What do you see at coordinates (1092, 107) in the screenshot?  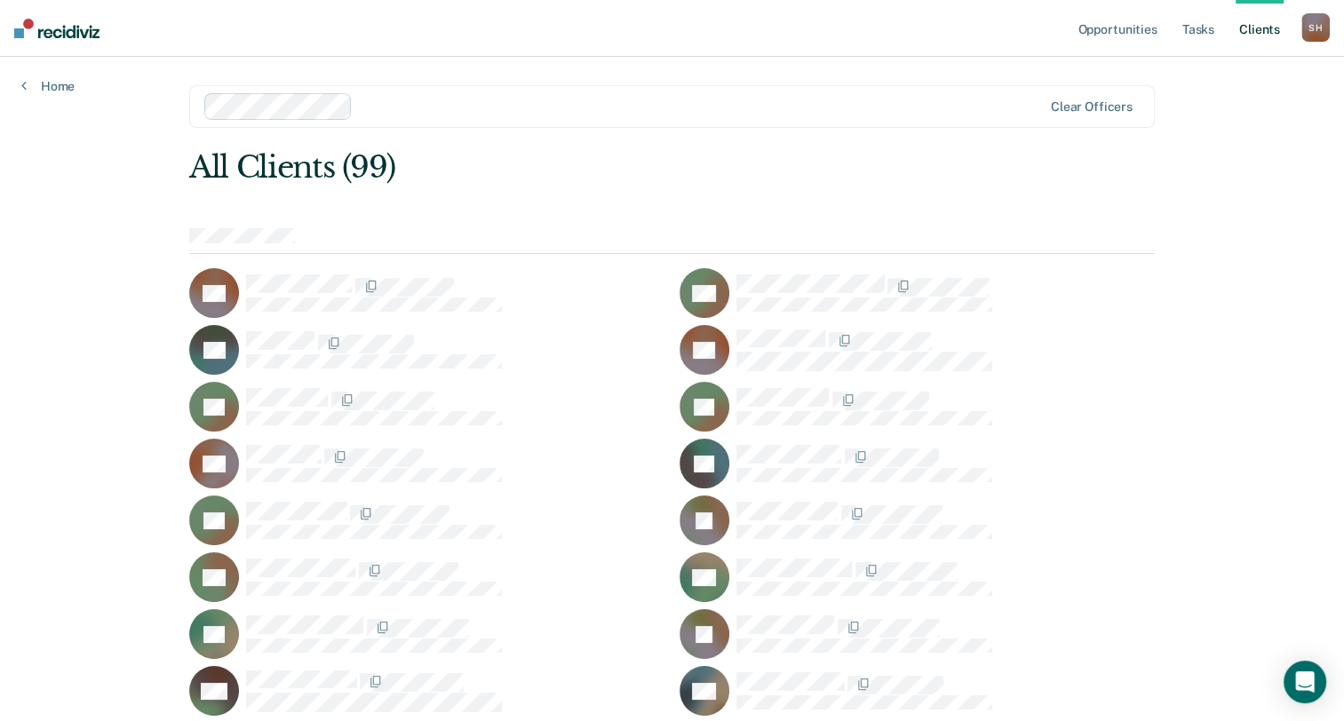 I see `div: Clear officers` at bounding box center [1092, 107].